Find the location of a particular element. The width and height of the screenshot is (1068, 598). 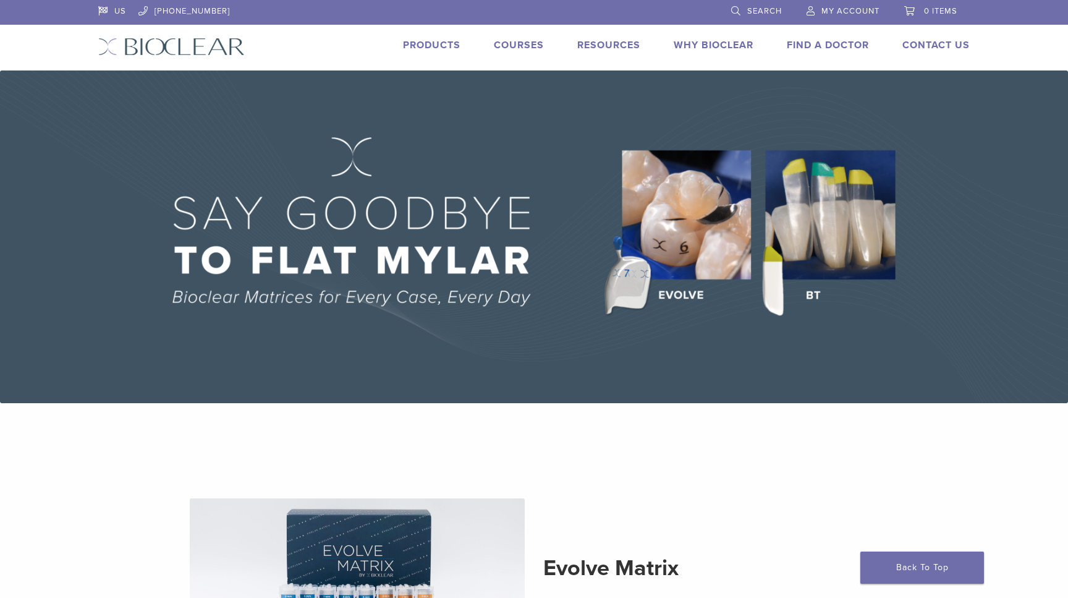

a: Back To Top is located at coordinates (922, 567).